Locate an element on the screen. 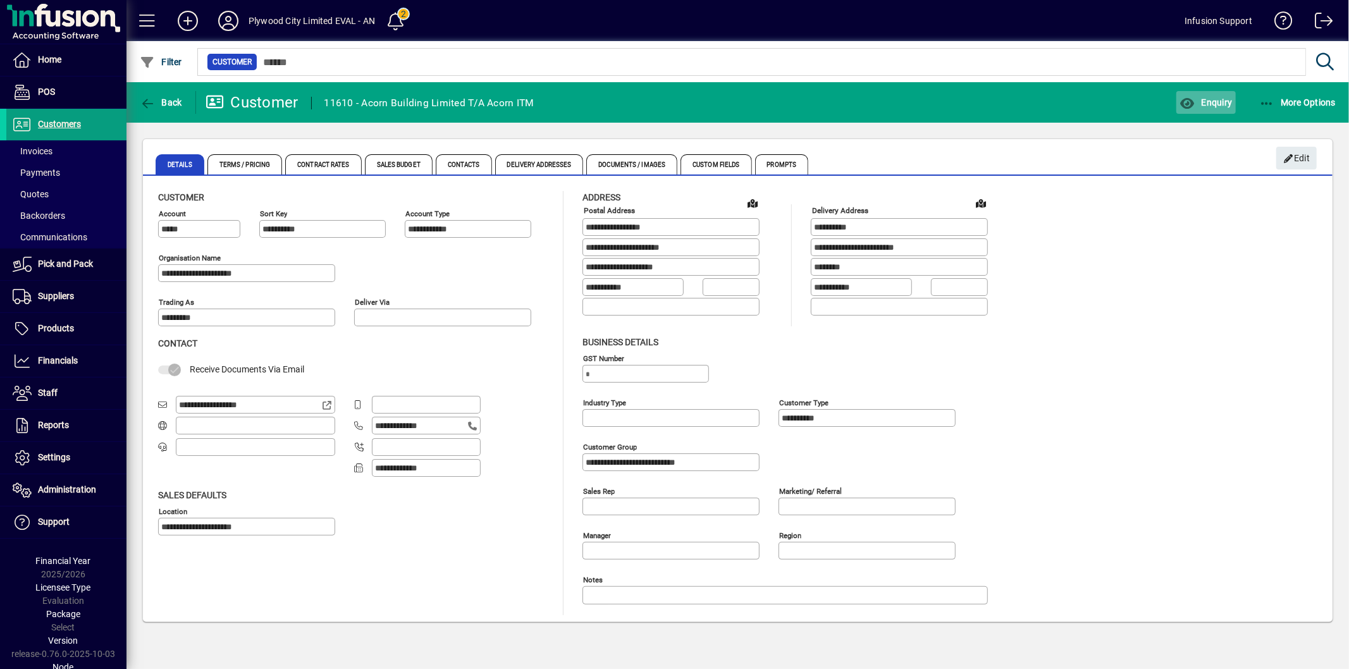 This screenshot has width=1349, height=669. a: Pick and Pack is located at coordinates (66, 264).